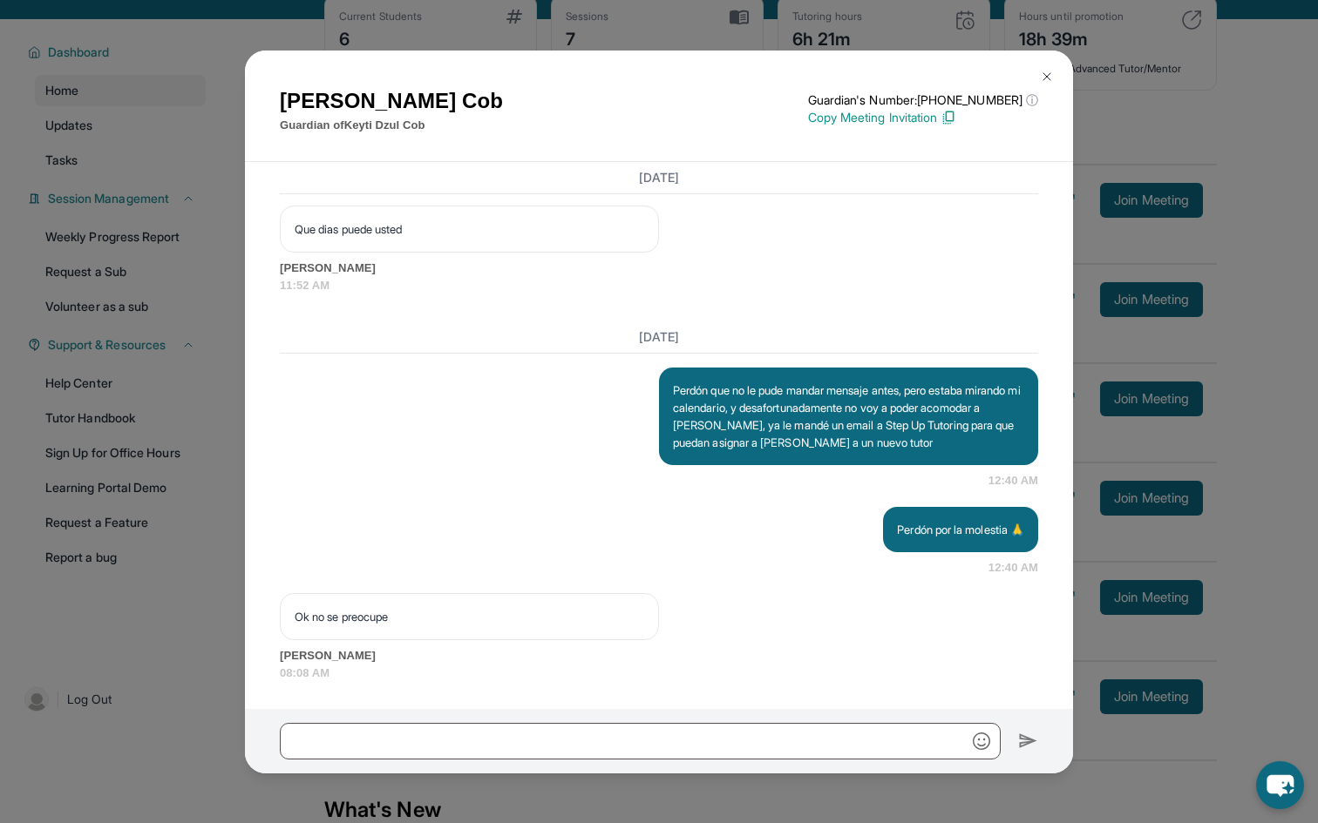  What do you see at coordinates (659, 674) in the screenshot?
I see `span: 08:08 AM` at bounding box center [659, 674].